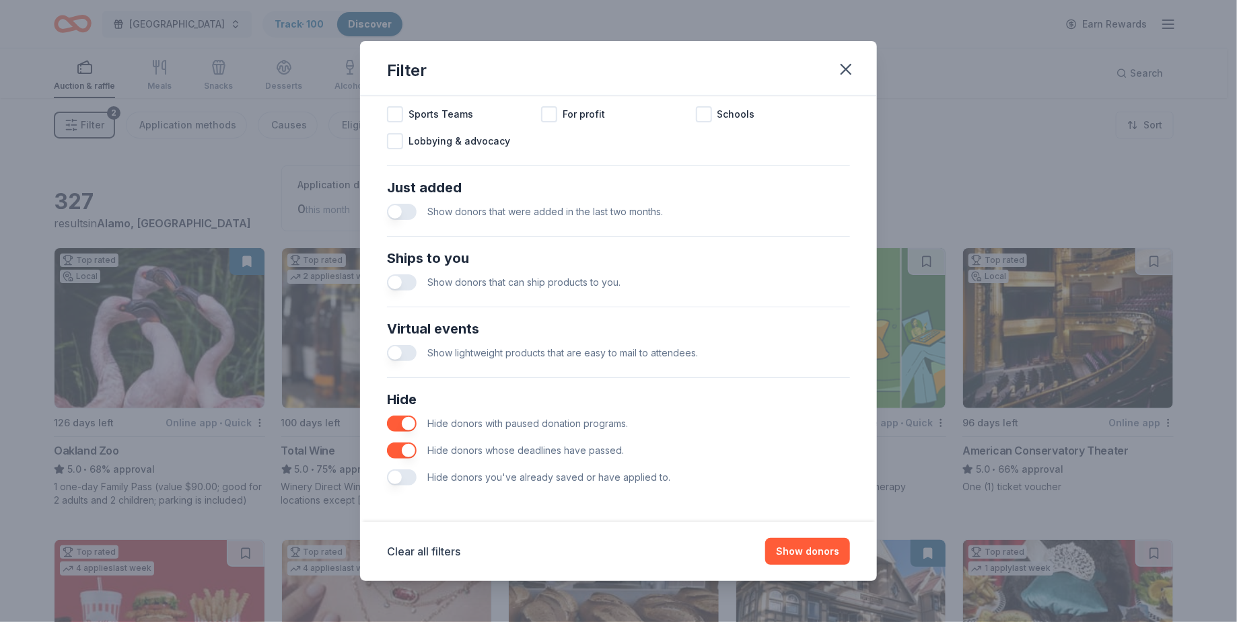 This screenshot has height=622, width=1237. Describe the element at coordinates (583, 114) in the screenshot. I see `span: For profit` at that location.